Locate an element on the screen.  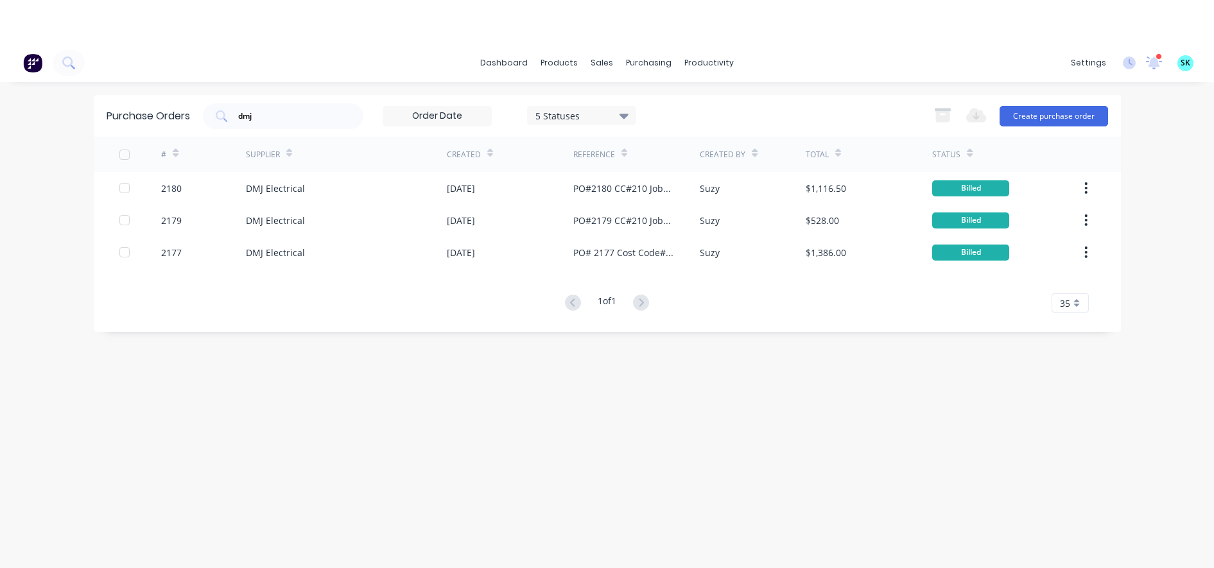
div: 2179 is located at coordinates (171, 220).